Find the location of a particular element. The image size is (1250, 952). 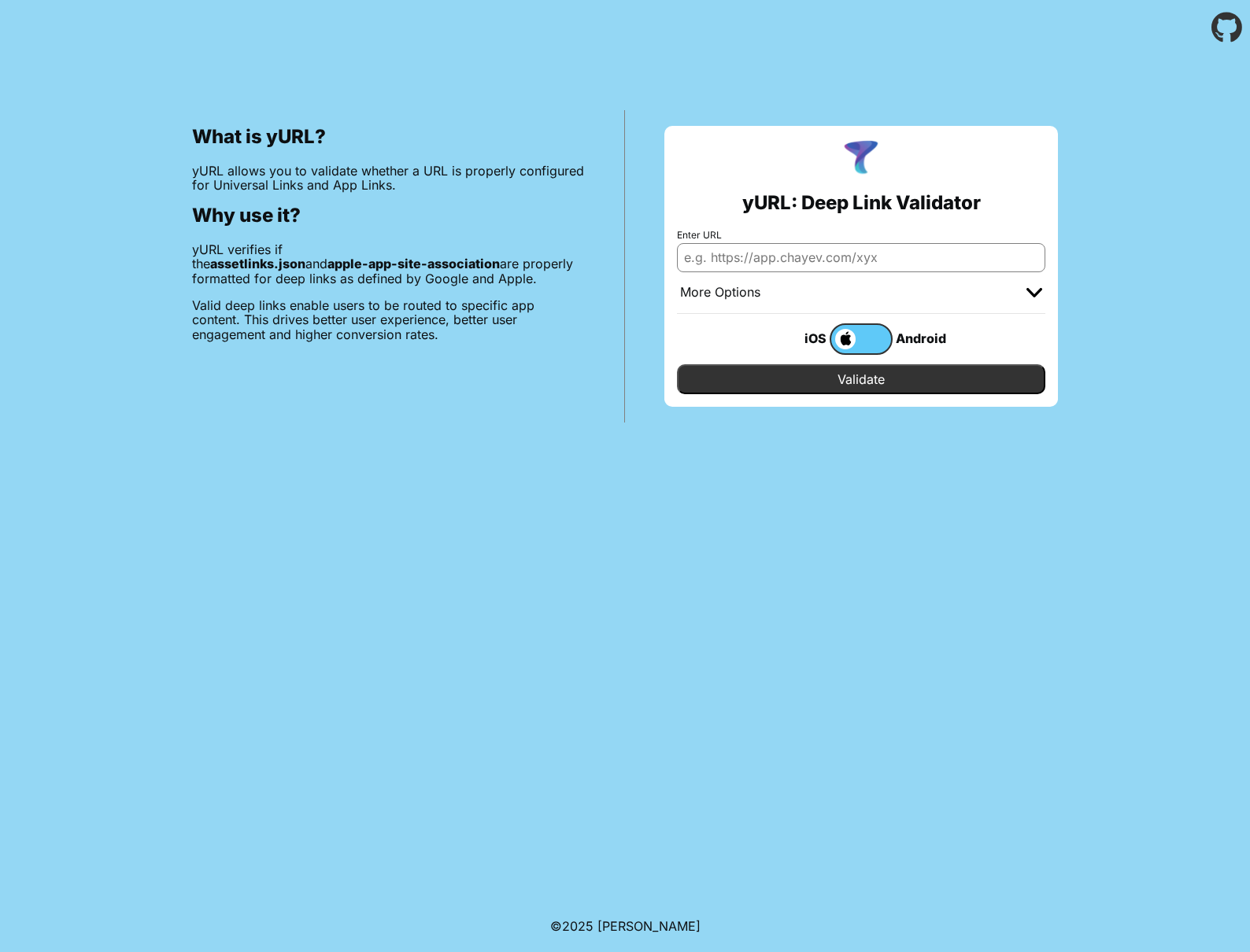

div: More Options is located at coordinates (720, 293).